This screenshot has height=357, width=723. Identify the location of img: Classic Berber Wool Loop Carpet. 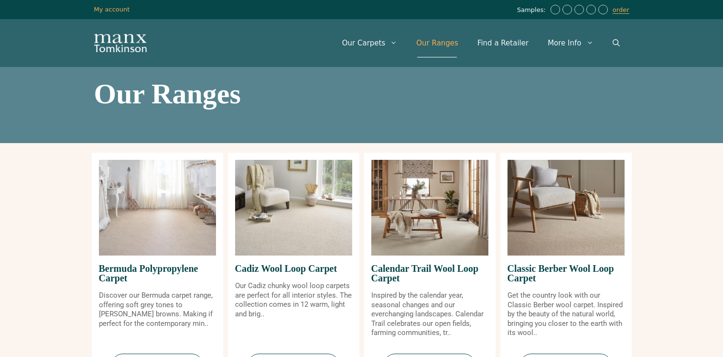
(566, 207).